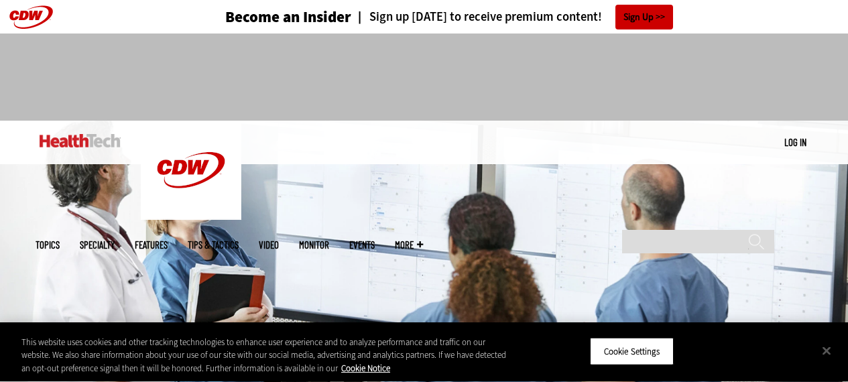 The height and width of the screenshot is (382, 848). I want to click on h3: Become an Insider, so click(288, 17).